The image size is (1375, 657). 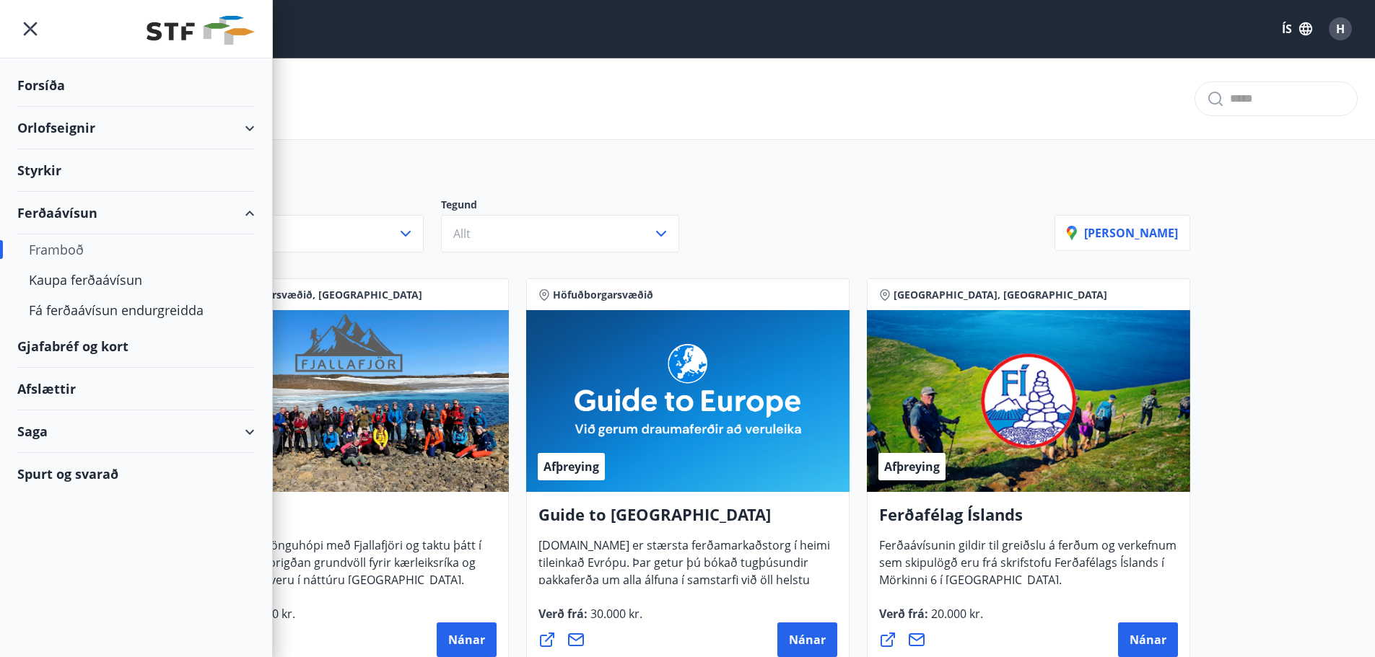 I want to click on div: Afslættir, so click(x=136, y=389).